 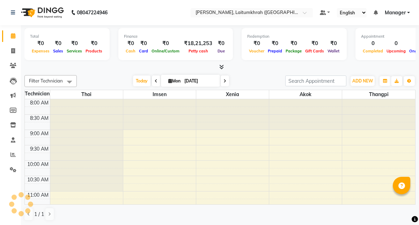 What do you see at coordinates (362, 81) in the screenshot?
I see `span: ADD NEW` at bounding box center [362, 81].